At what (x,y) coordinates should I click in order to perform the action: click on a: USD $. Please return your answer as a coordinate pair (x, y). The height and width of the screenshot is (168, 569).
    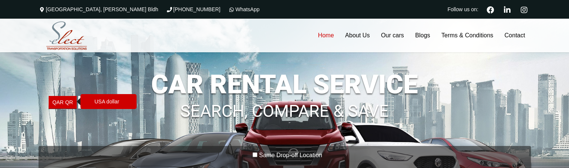
    Looking at the image, I should click on (92, 103).